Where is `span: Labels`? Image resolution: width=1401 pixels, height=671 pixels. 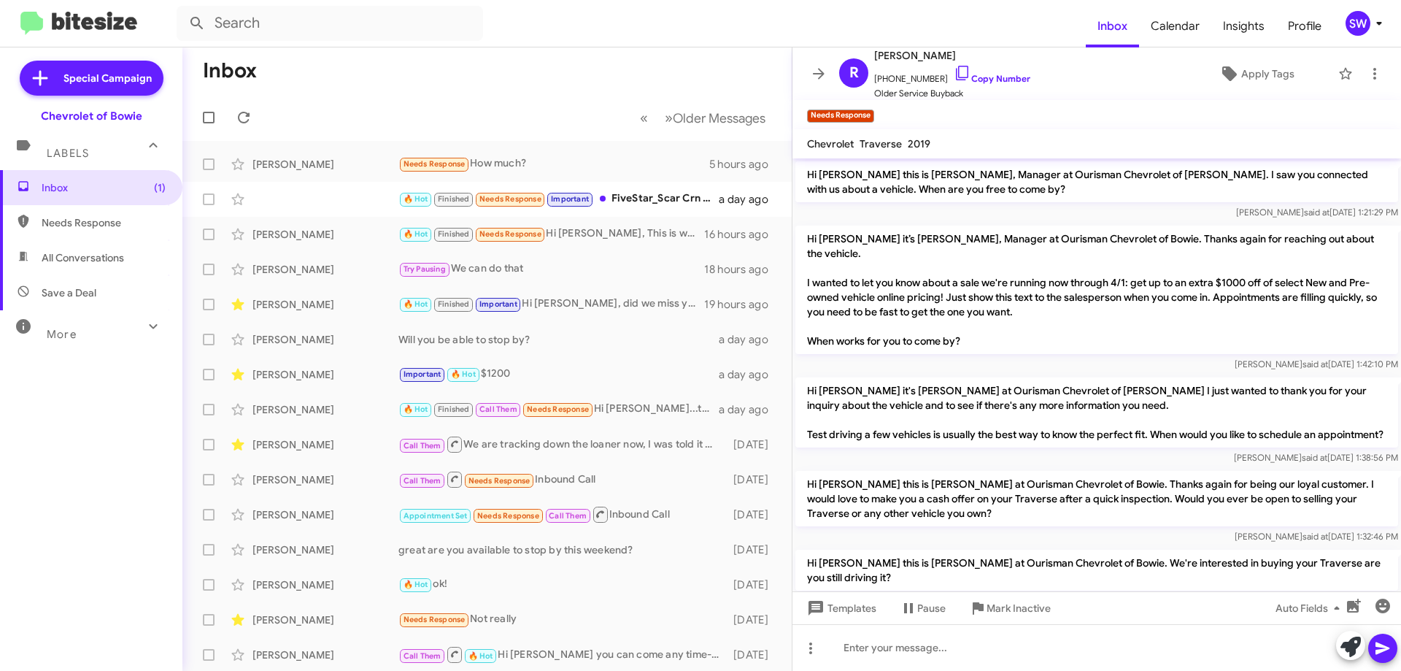 span: Labels is located at coordinates (68, 153).